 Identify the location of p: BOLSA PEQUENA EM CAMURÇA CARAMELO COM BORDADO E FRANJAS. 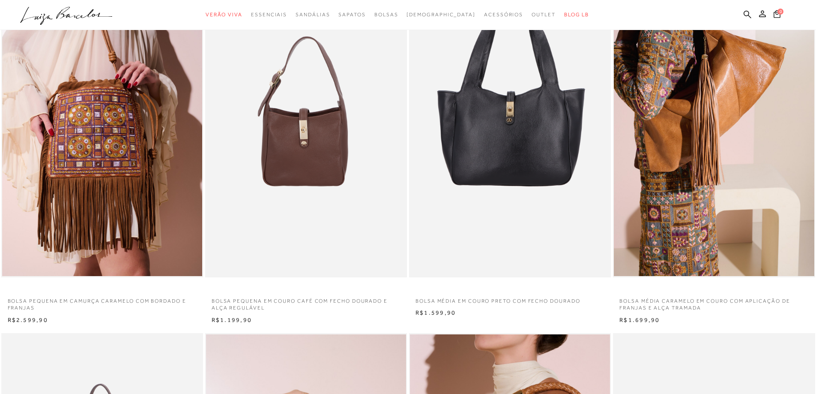
(102, 302).